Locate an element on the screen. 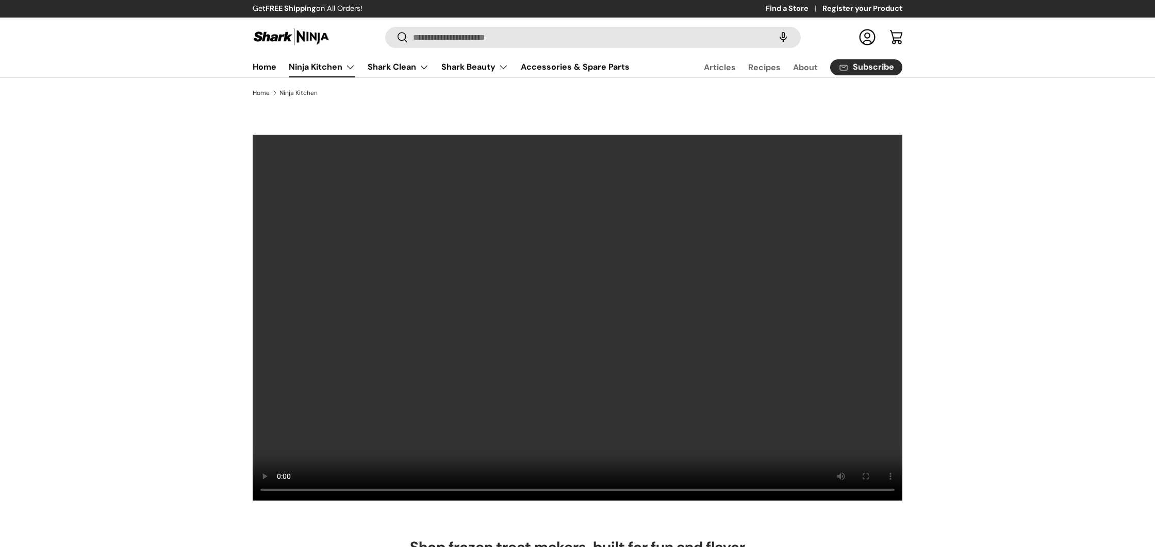 The image size is (1155, 547). a: Shark Clean is located at coordinates (398, 67).